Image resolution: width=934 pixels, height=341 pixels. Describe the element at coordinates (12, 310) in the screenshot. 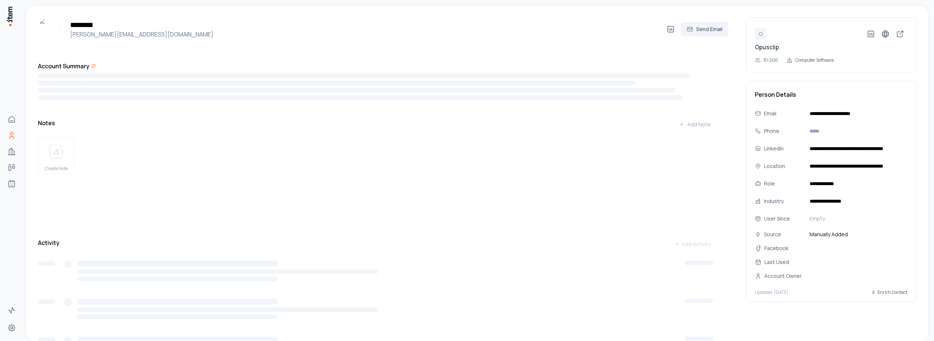

I see `a: Activity` at that location.